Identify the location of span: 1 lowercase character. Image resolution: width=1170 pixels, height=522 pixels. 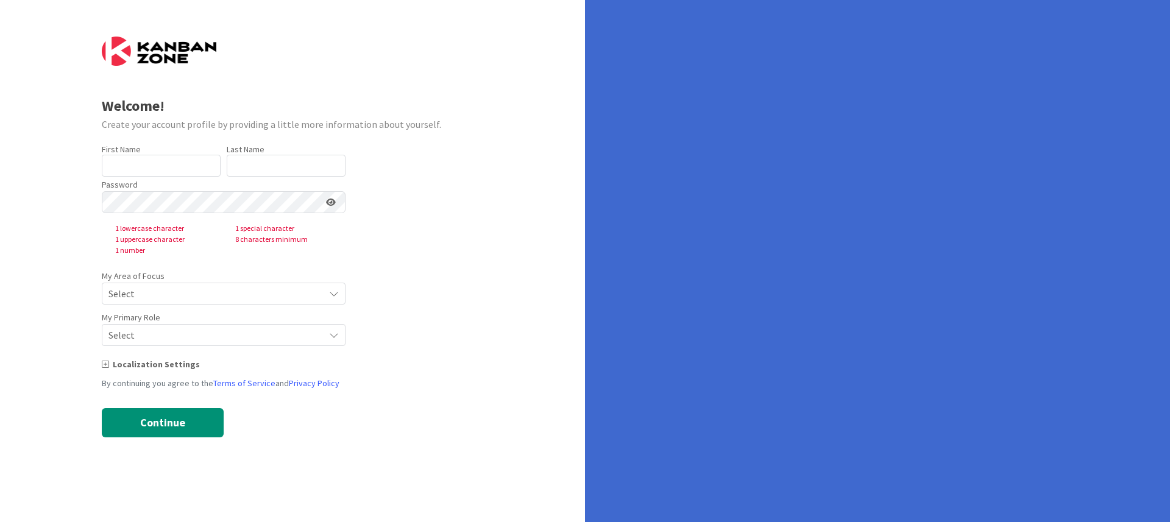
(165, 229).